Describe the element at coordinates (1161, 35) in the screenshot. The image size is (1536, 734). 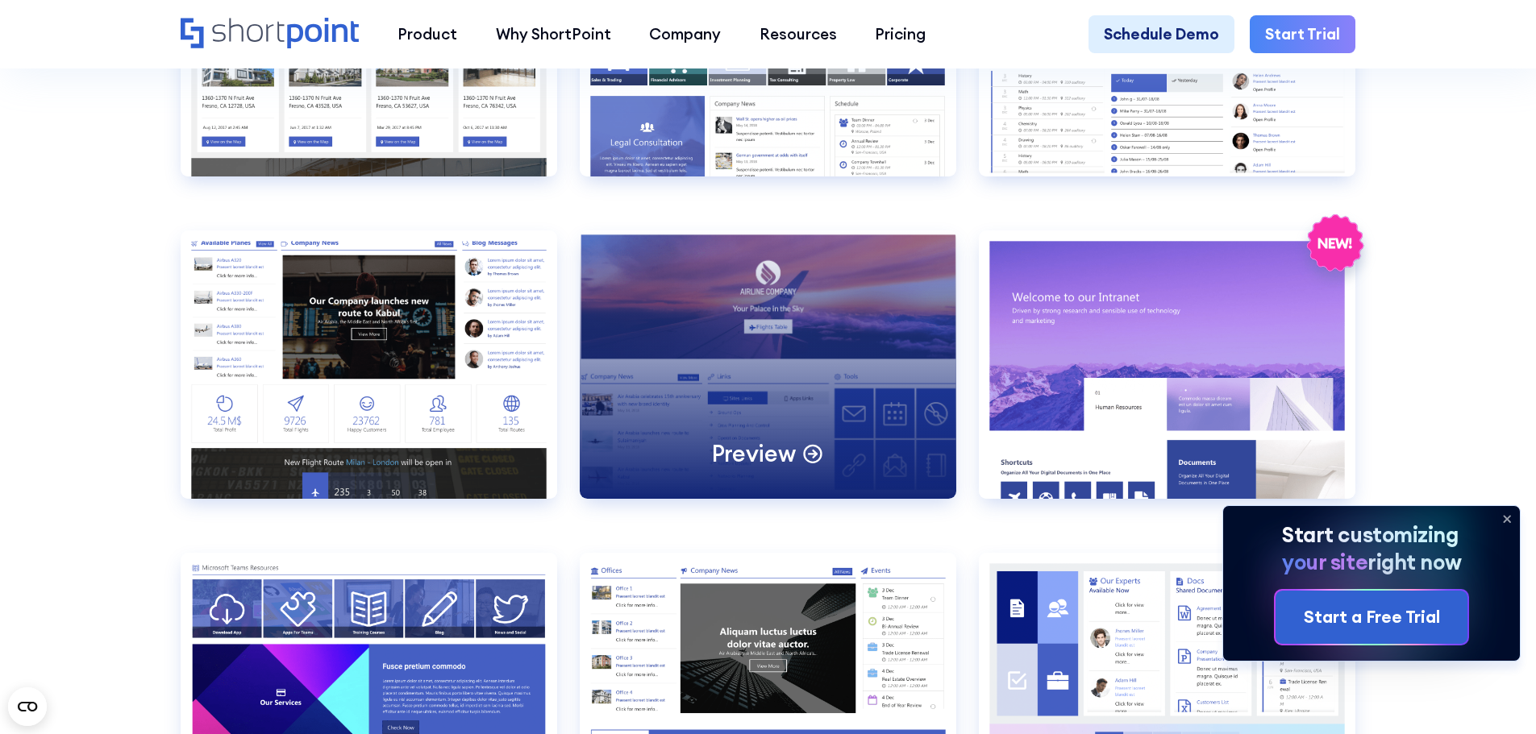
I see `a: Schedule Demo` at that location.